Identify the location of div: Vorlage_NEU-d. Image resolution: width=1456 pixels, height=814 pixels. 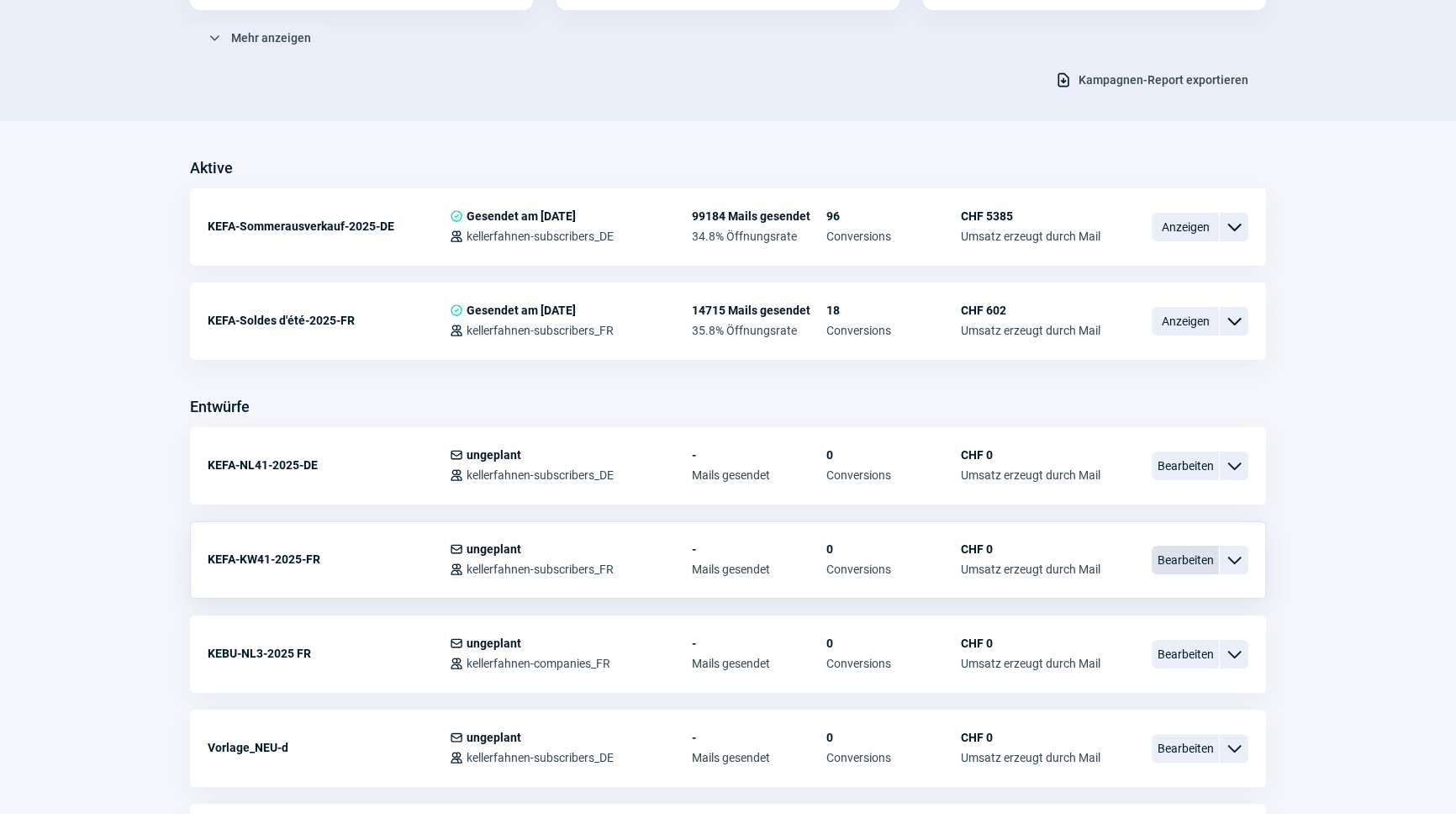
(328, 747).